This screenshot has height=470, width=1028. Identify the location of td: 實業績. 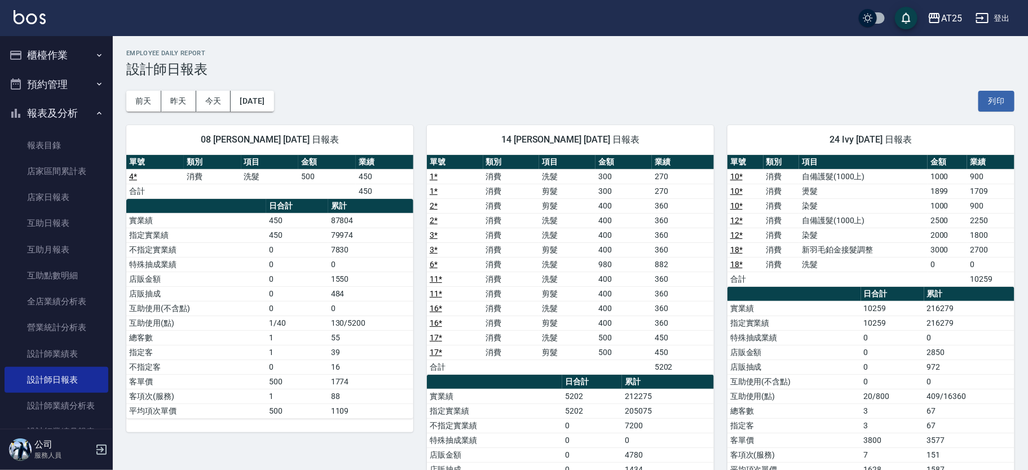
(196, 220).